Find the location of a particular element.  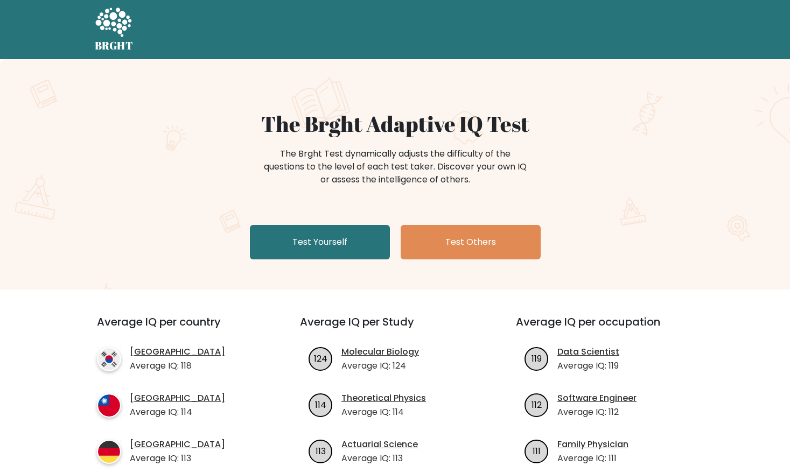

a: Theoretical Physics is located at coordinates (383, 398).